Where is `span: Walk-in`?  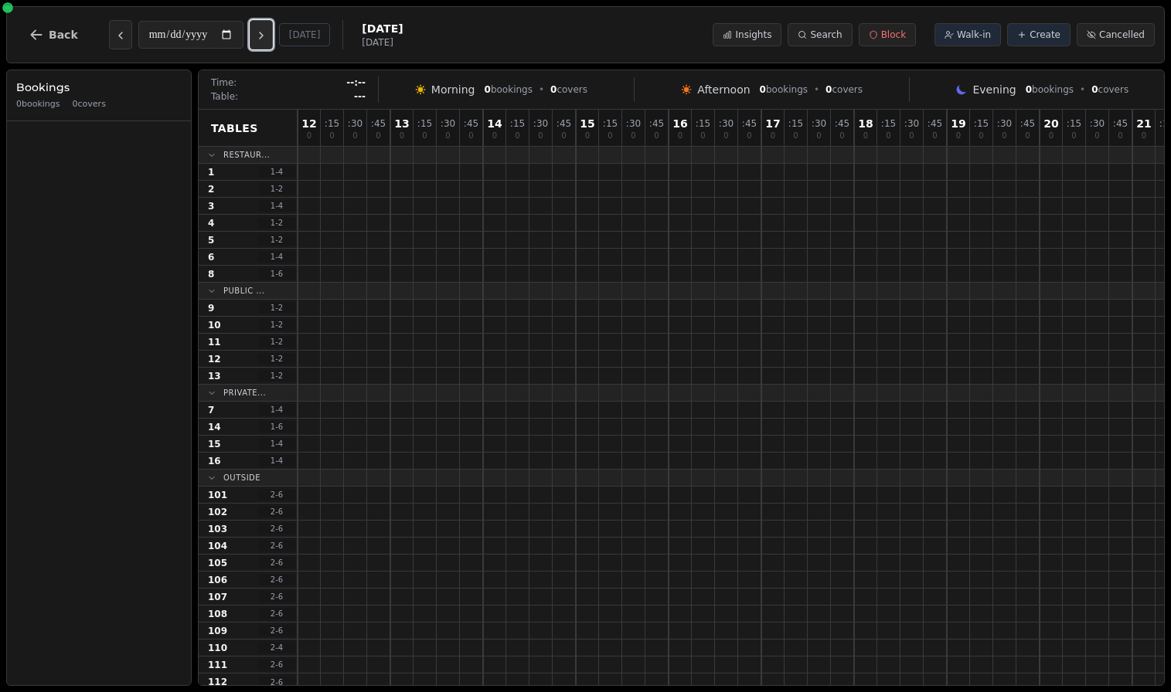 span: Walk-in is located at coordinates (974, 35).